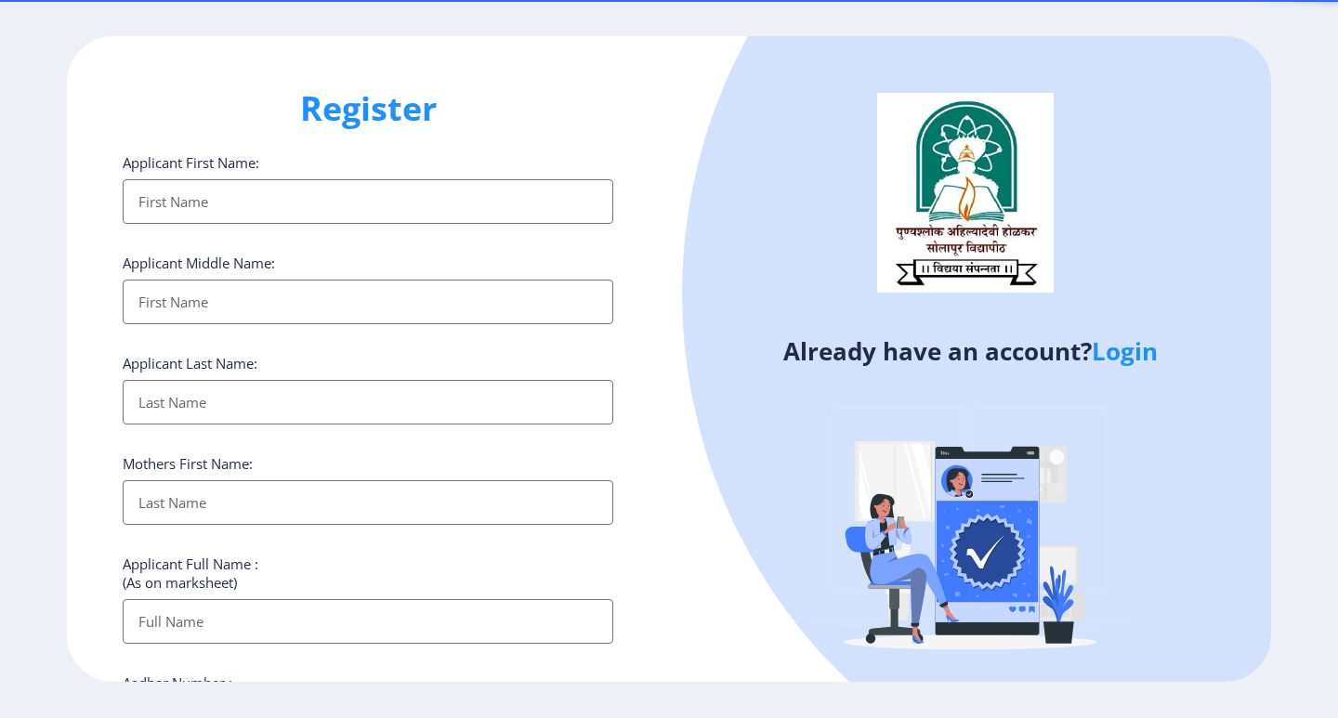 The image size is (1338, 718). What do you see at coordinates (178, 683) in the screenshot?
I see `label: Aadhar Number :` at bounding box center [178, 683].